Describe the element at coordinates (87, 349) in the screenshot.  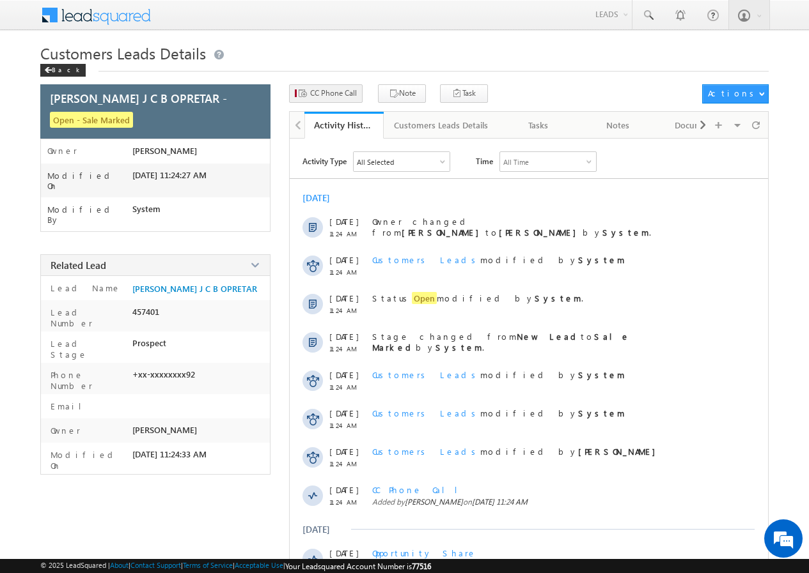
I see `label: Lead Stage` at that location.